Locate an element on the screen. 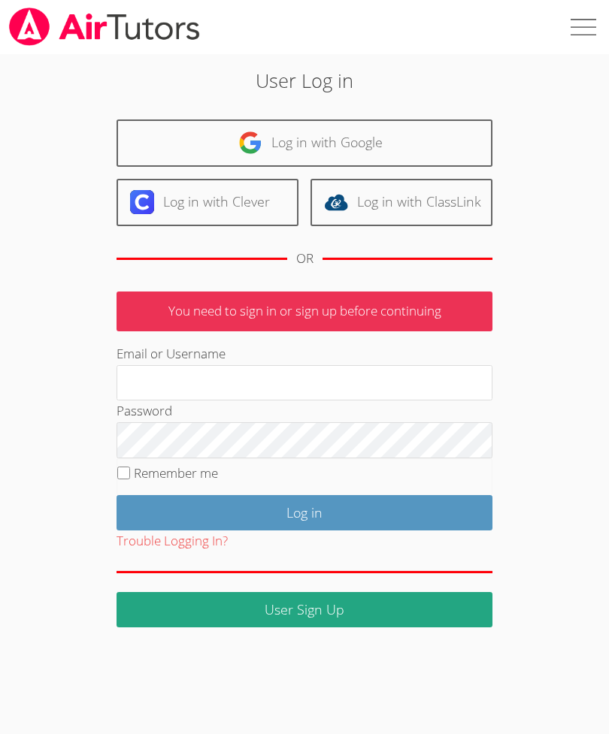  img: airtutors_banner-c4298cdbf04f3fff15de1276eac7730deb9818008684d7c2e4769d2f7ddbe033.png is located at coordinates (104, 26).